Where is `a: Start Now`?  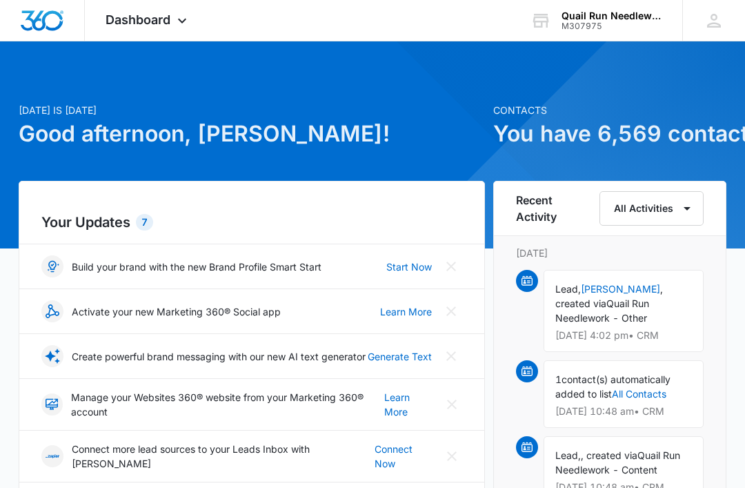 a: Start Now is located at coordinates (409, 266).